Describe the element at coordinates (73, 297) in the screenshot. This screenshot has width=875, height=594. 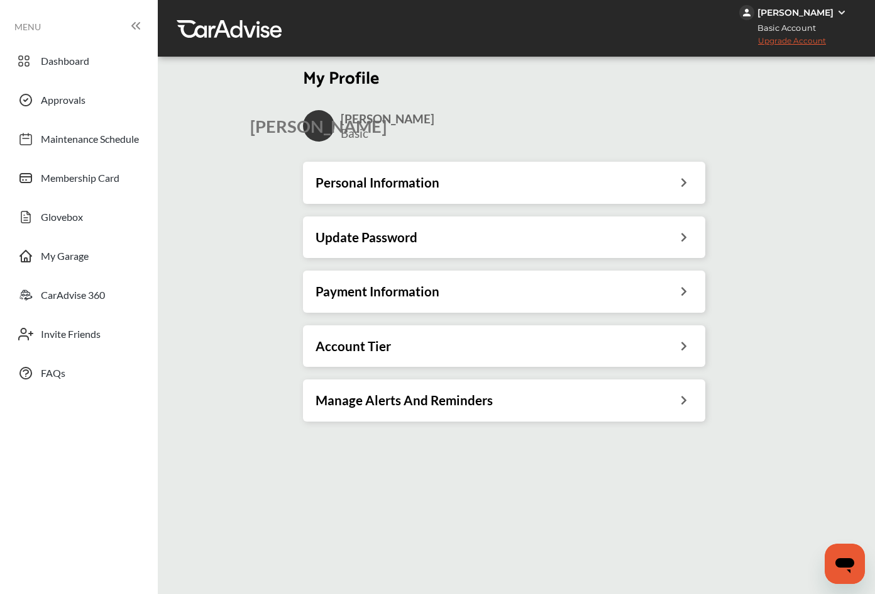
I see `span: CarAdvise 360` at that location.